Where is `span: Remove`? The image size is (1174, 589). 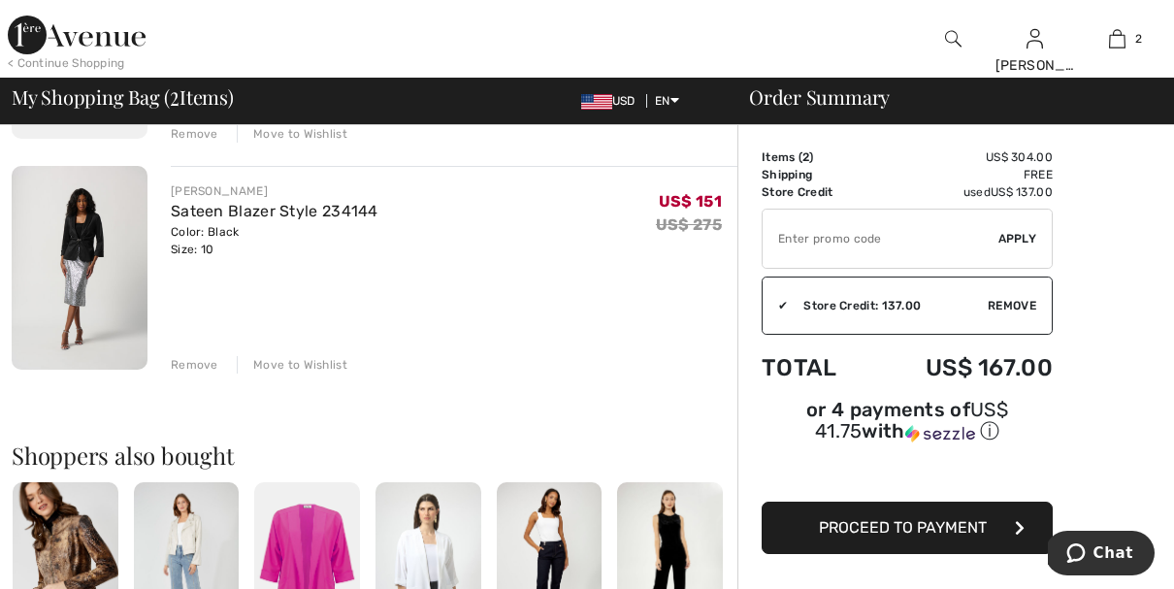
span: Remove is located at coordinates (1012, 306).